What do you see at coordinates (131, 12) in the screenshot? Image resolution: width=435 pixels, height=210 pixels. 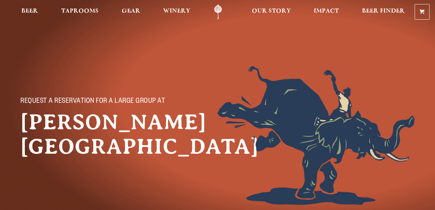 I see `a: Gear` at bounding box center [131, 12].